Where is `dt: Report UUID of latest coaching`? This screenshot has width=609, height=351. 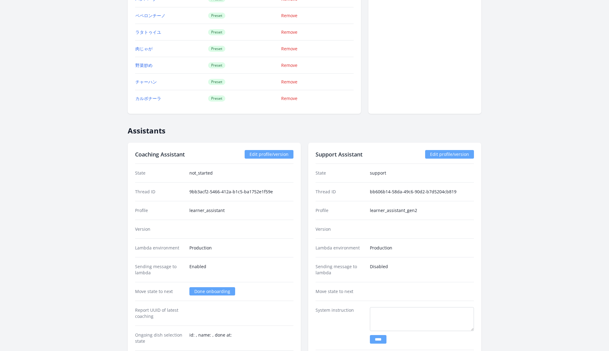 dt: Report UUID of latest coaching is located at coordinates (160, 313).